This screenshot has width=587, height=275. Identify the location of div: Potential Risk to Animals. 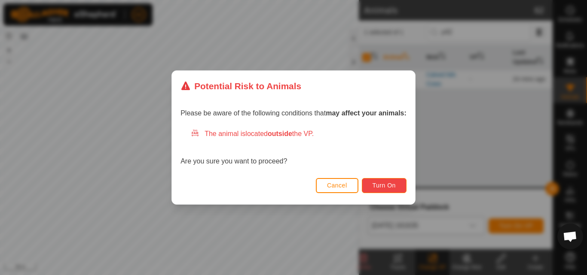
(240, 86).